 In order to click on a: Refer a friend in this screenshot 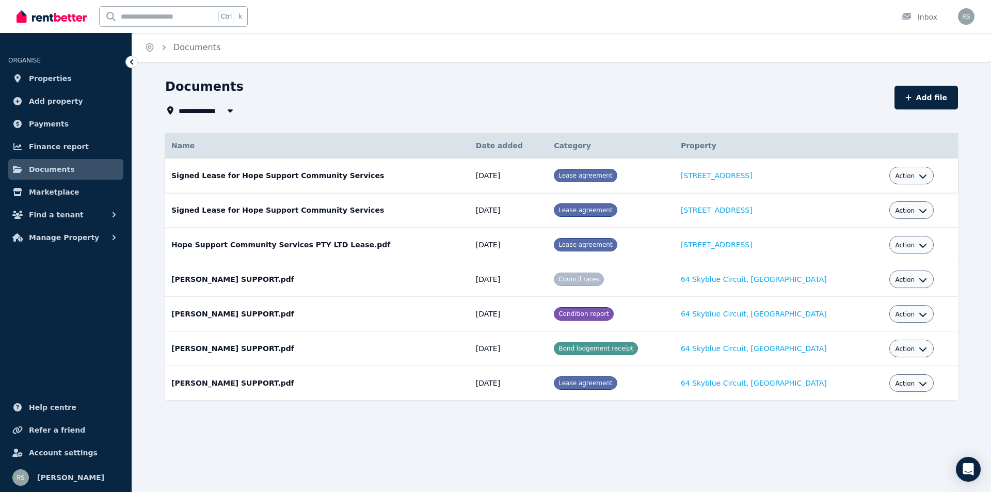, I will do `click(66, 430)`.